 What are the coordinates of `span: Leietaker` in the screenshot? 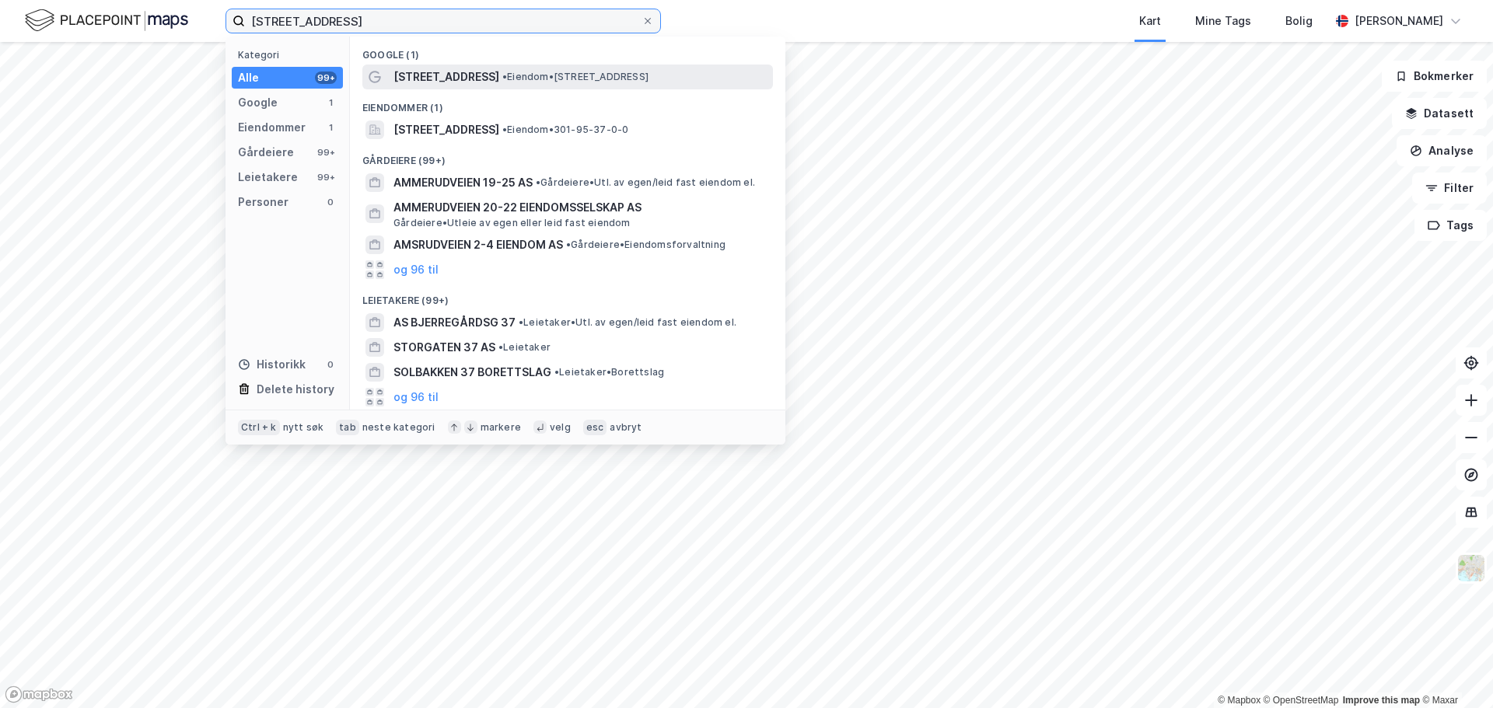 It's located at (524, 348).